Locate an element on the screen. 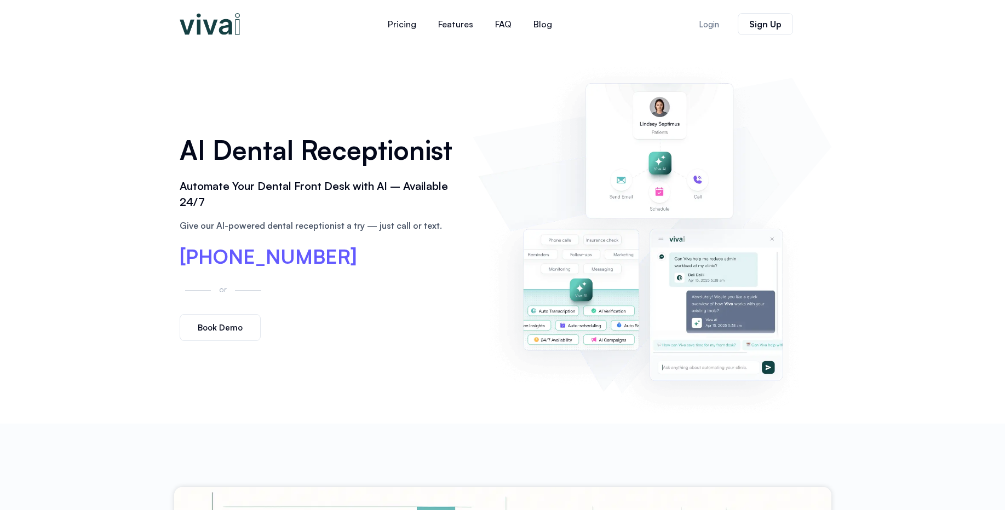 The width and height of the screenshot is (1005, 510). a: Book Demo is located at coordinates (220, 327).